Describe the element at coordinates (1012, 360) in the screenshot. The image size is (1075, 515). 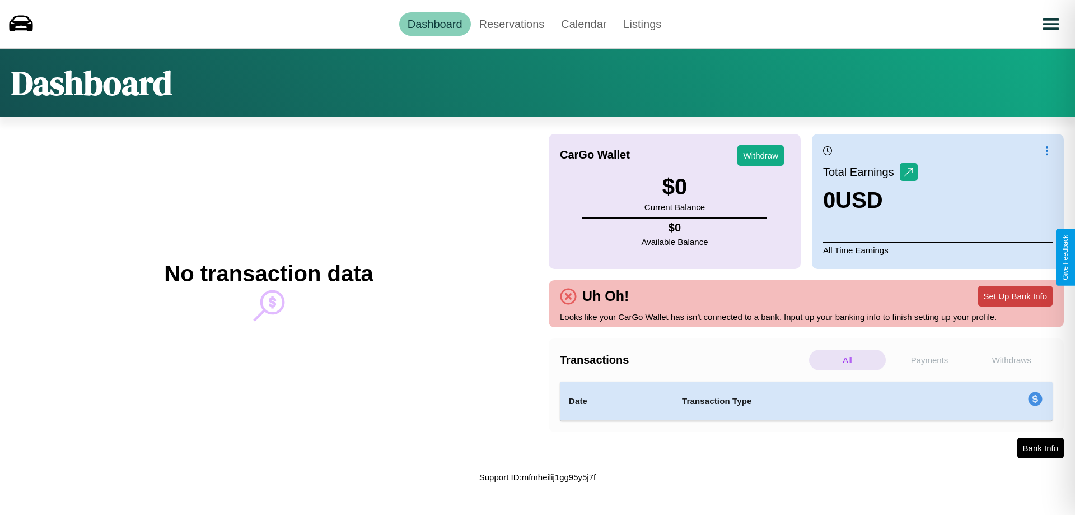
I see `p: Withdraws` at that location.